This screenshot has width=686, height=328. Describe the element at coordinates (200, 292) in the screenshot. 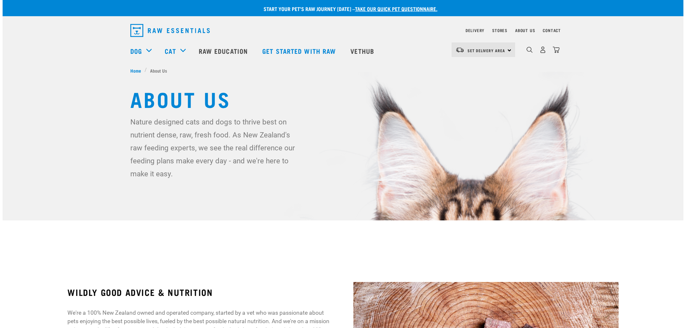

I see `h3: WILDLY GOOD ADVICE & NUTRITION` at that location.